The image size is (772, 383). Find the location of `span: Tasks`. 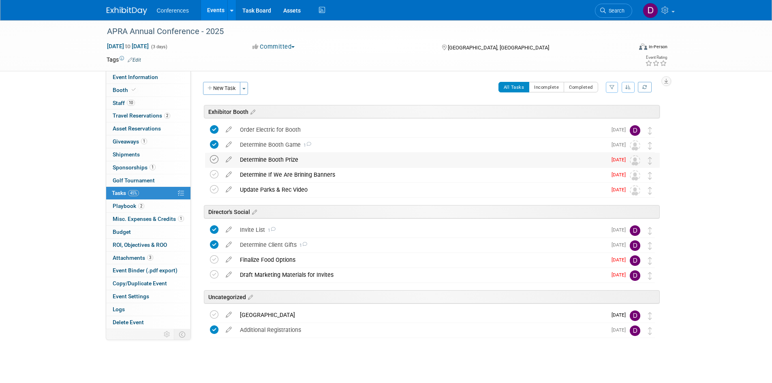

span: Tasks is located at coordinates (125, 193).